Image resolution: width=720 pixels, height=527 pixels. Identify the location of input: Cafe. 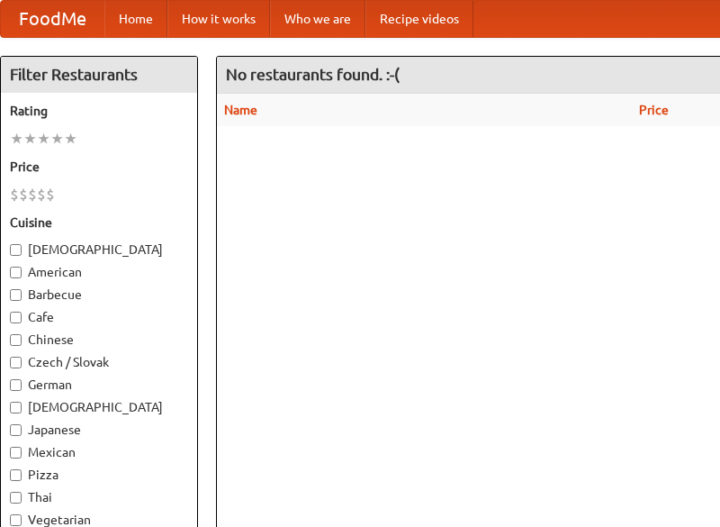
(15, 317).